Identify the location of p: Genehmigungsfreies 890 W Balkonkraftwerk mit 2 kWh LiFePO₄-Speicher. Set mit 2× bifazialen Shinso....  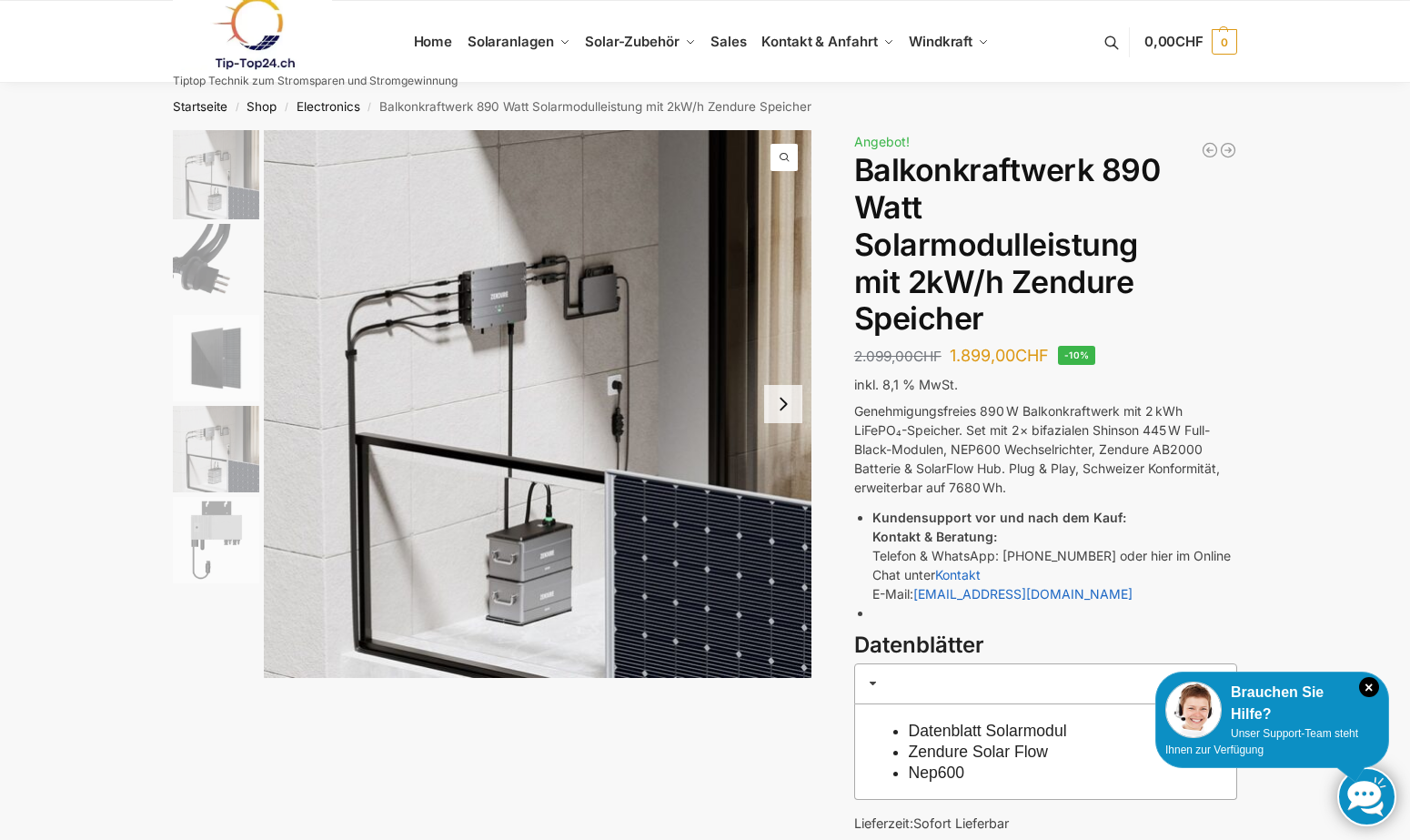
(1045, 449).